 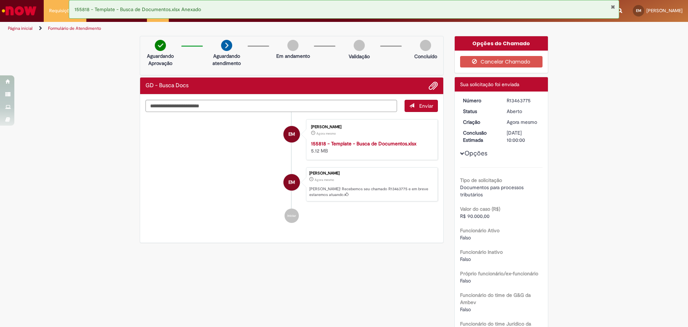 What do you see at coordinates (523, 122) in the screenshot?
I see `div: 29/08/2025 17:24:45` at bounding box center [523, 122].